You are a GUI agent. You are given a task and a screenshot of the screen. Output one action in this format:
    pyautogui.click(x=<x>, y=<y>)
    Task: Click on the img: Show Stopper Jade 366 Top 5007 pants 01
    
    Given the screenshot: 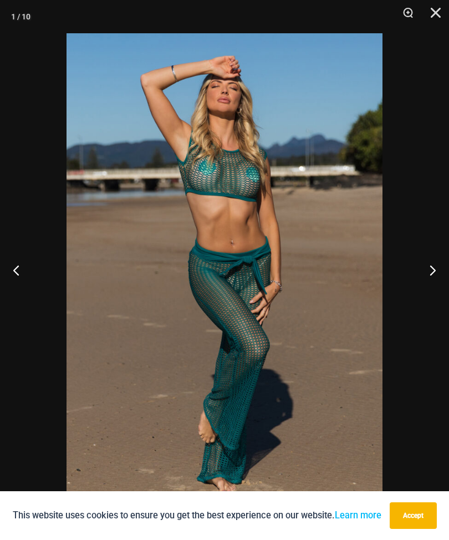 What is the action you would take?
    pyautogui.click(x=225, y=270)
    